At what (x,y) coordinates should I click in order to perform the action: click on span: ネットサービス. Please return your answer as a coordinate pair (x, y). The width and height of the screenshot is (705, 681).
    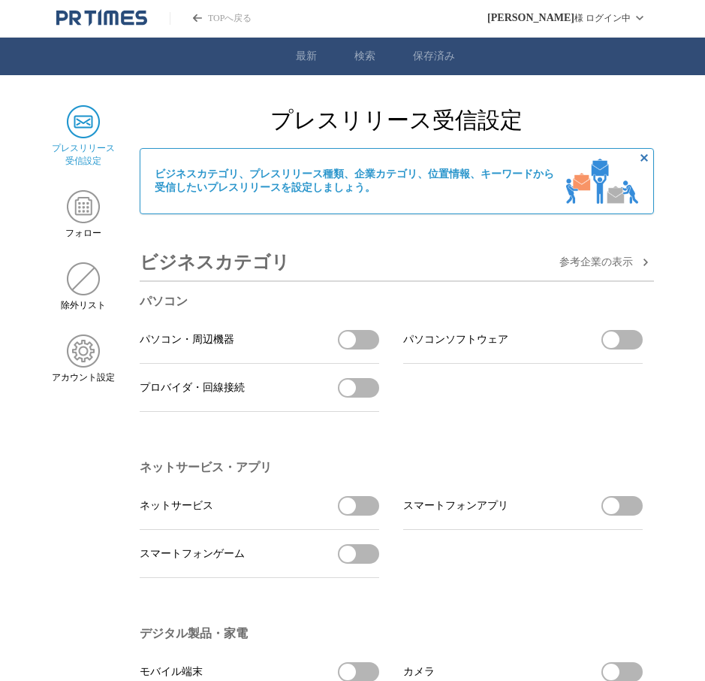
    Looking at the image, I should click on (177, 506).